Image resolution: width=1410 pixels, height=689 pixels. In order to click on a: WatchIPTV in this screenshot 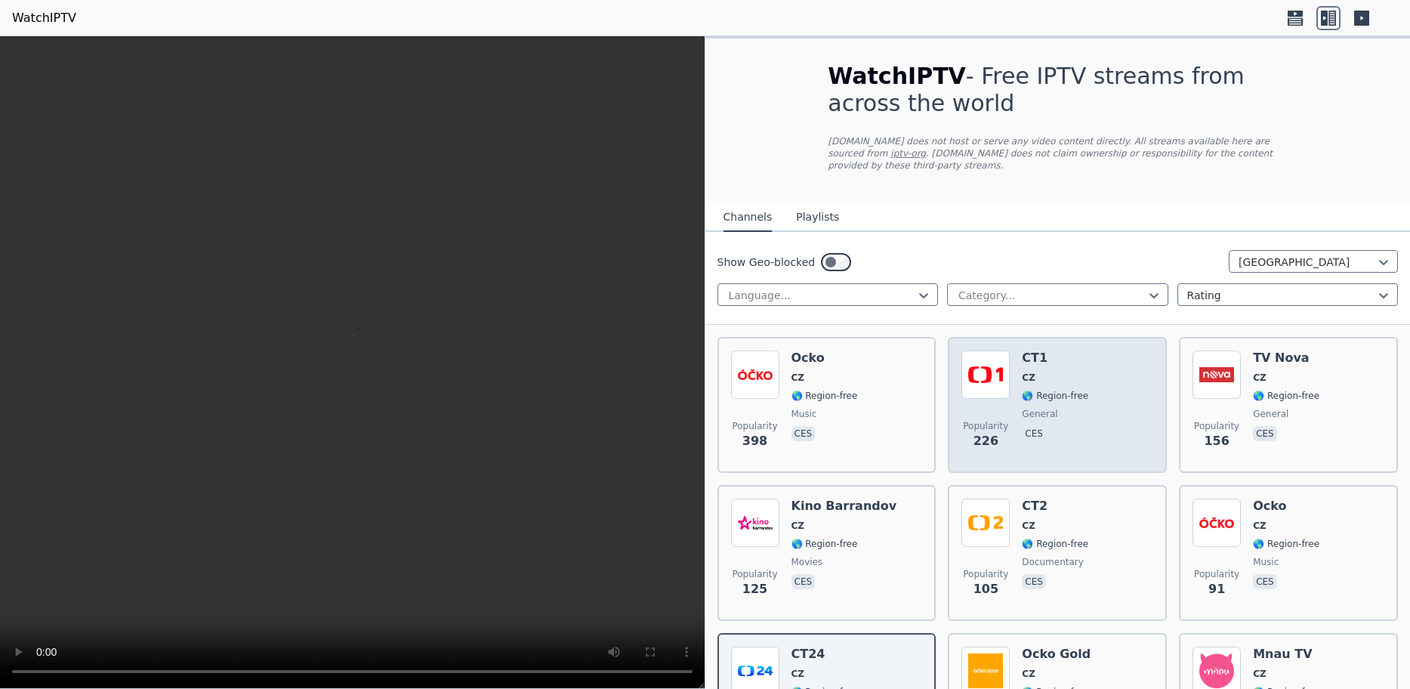, I will do `click(44, 18)`.